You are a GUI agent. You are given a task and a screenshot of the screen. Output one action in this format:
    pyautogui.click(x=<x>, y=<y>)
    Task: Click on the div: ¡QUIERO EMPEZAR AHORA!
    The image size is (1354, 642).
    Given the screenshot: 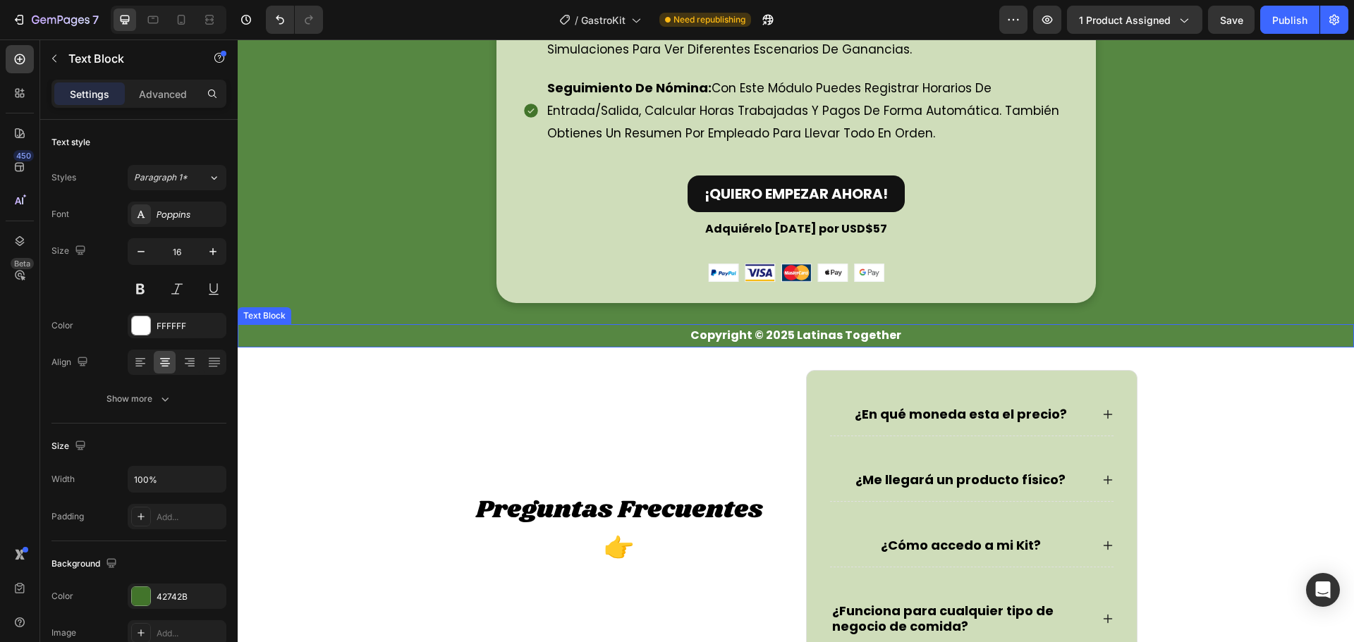 What is the action you would take?
    pyautogui.click(x=558, y=154)
    